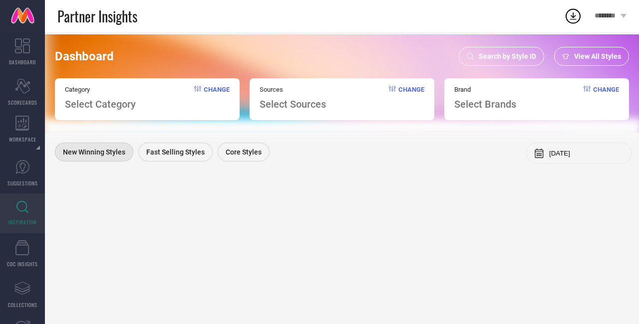 Image resolution: width=639 pixels, height=324 pixels. Describe the element at coordinates (84, 56) in the screenshot. I see `span: Dashboard` at that location.